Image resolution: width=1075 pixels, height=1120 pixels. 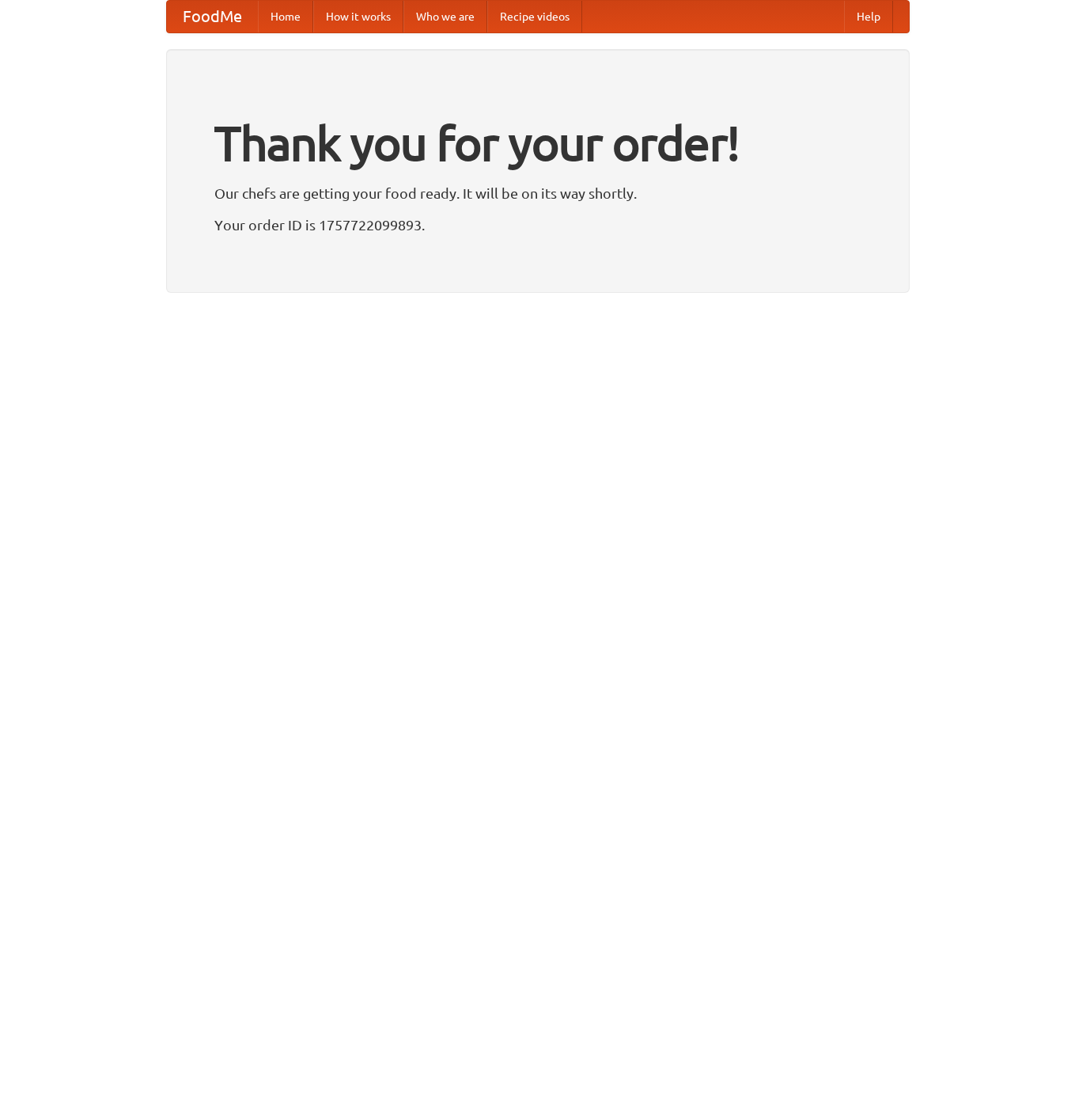 I want to click on h1: Thank you for your order!, so click(x=538, y=143).